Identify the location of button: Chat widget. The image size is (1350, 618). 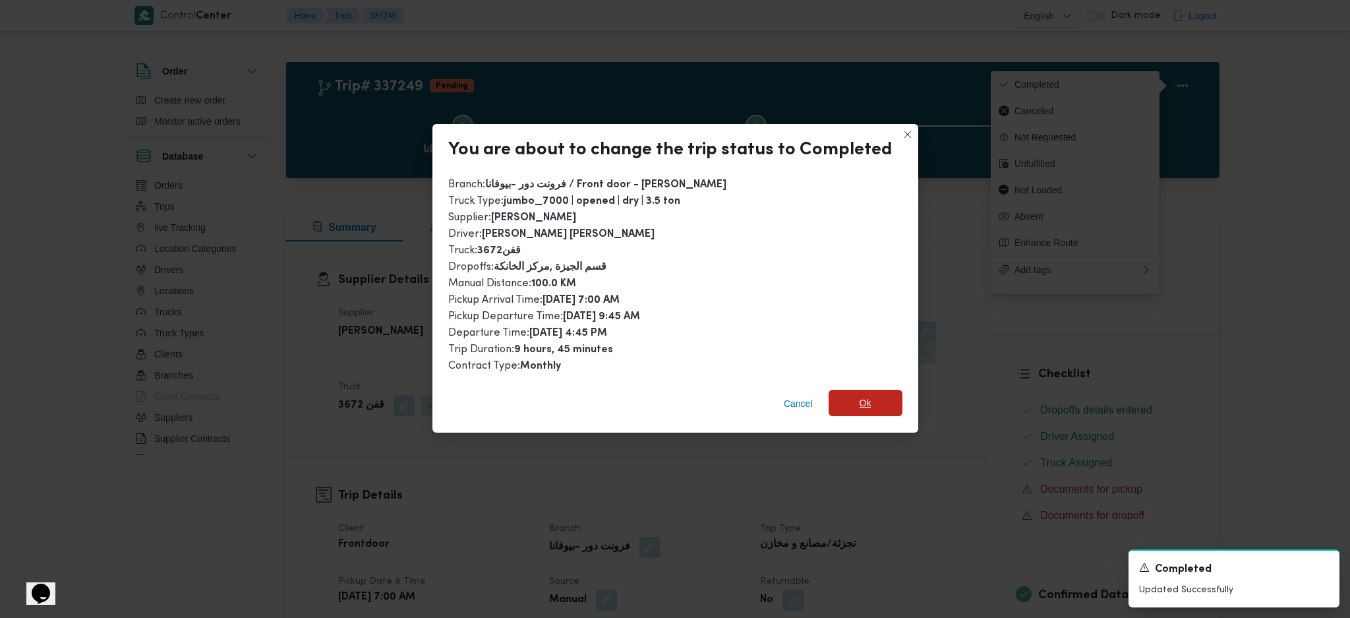
(28, 28).